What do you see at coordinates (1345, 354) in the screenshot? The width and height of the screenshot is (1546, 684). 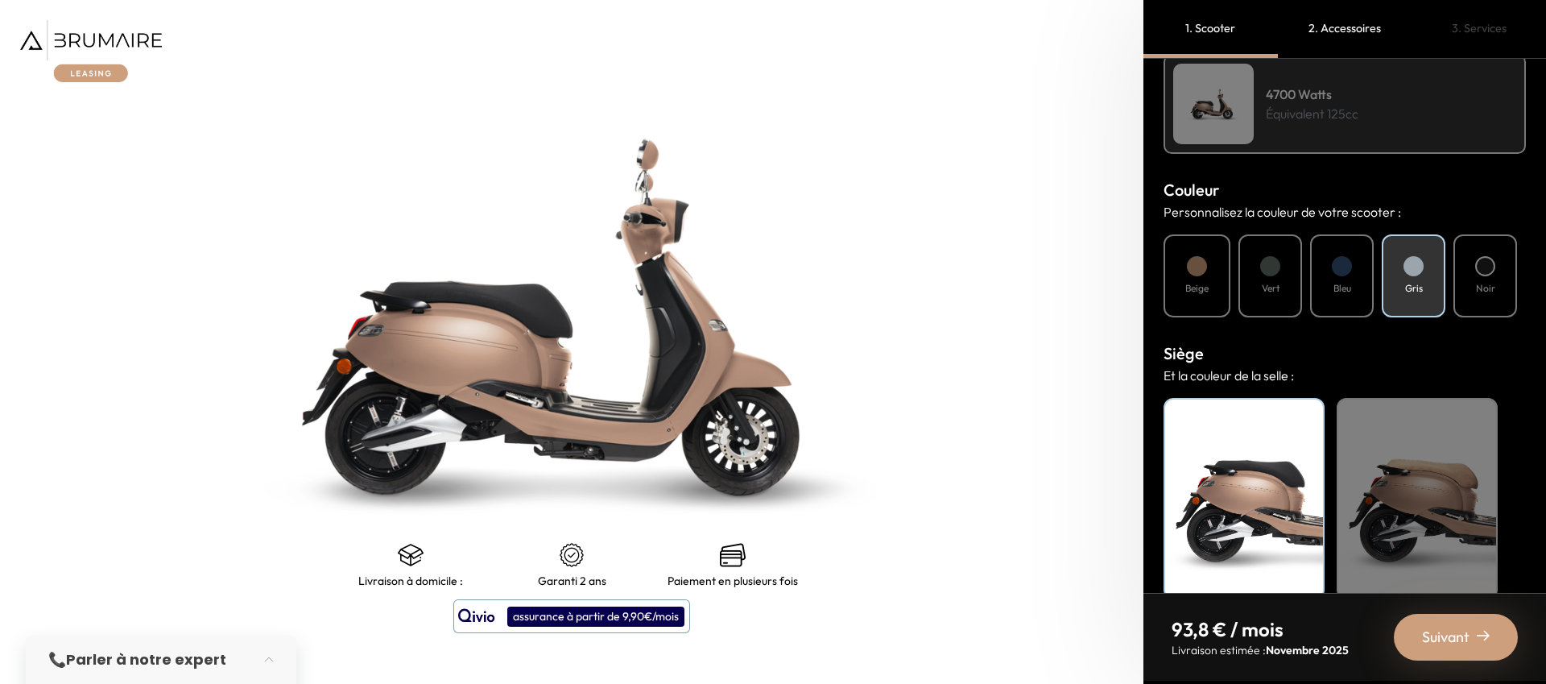 I see `h3: Siège` at bounding box center [1345, 354].